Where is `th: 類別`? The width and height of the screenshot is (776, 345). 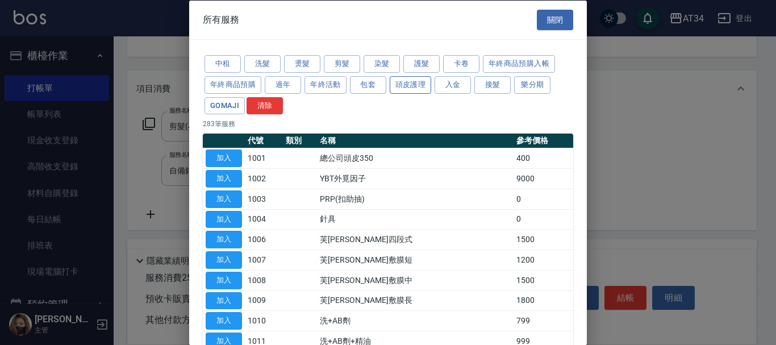
th: 類別 is located at coordinates (300, 141).